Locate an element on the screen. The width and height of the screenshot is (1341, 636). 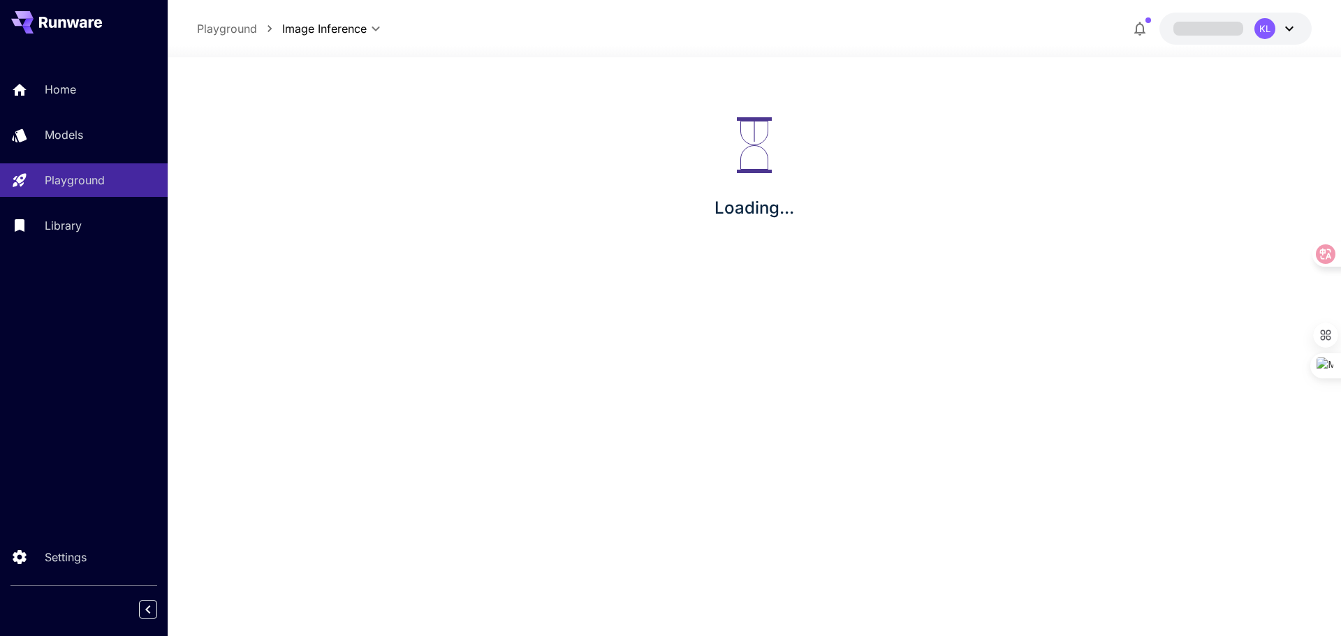
button: KL is located at coordinates (1236, 29).